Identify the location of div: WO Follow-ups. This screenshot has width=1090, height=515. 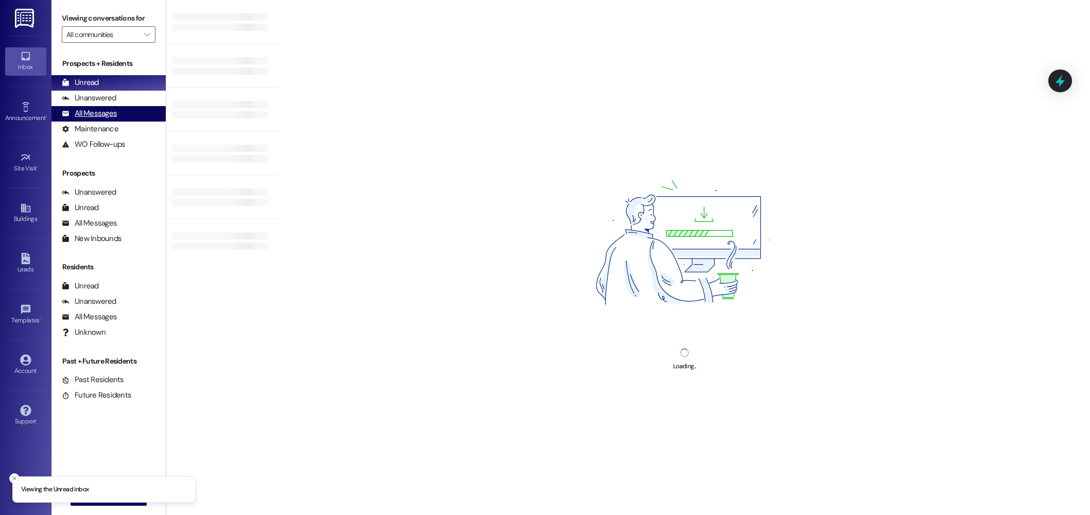
(93, 144).